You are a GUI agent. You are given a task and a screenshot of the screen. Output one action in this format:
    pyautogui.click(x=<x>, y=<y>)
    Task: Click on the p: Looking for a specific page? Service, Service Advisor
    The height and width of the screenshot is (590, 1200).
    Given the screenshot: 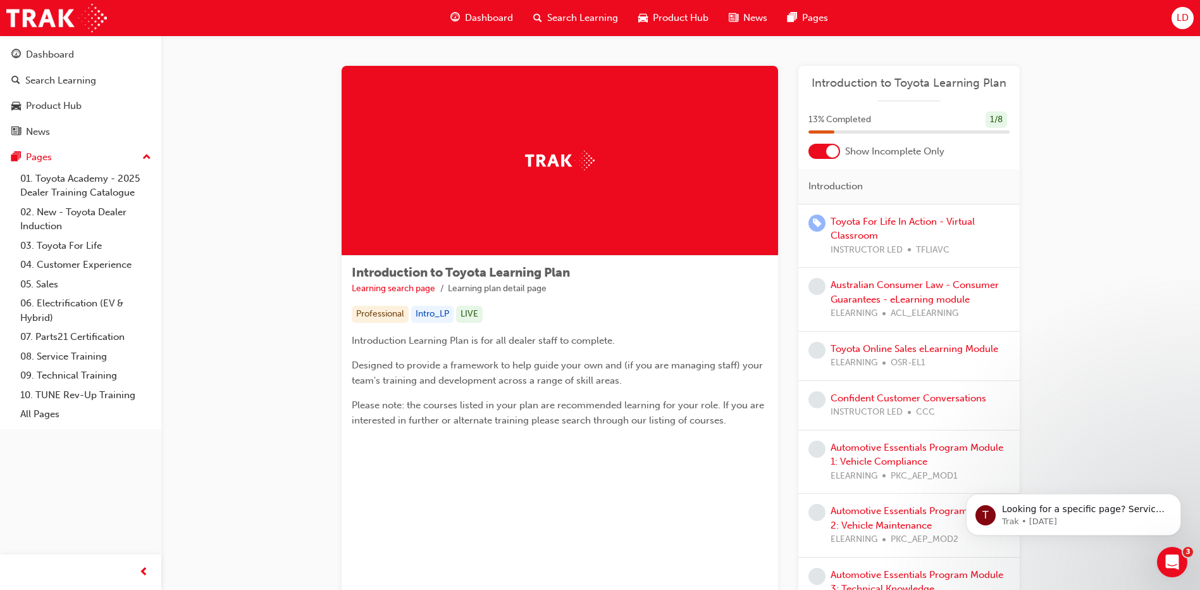 What is the action you would take?
    pyautogui.click(x=137, y=42)
    